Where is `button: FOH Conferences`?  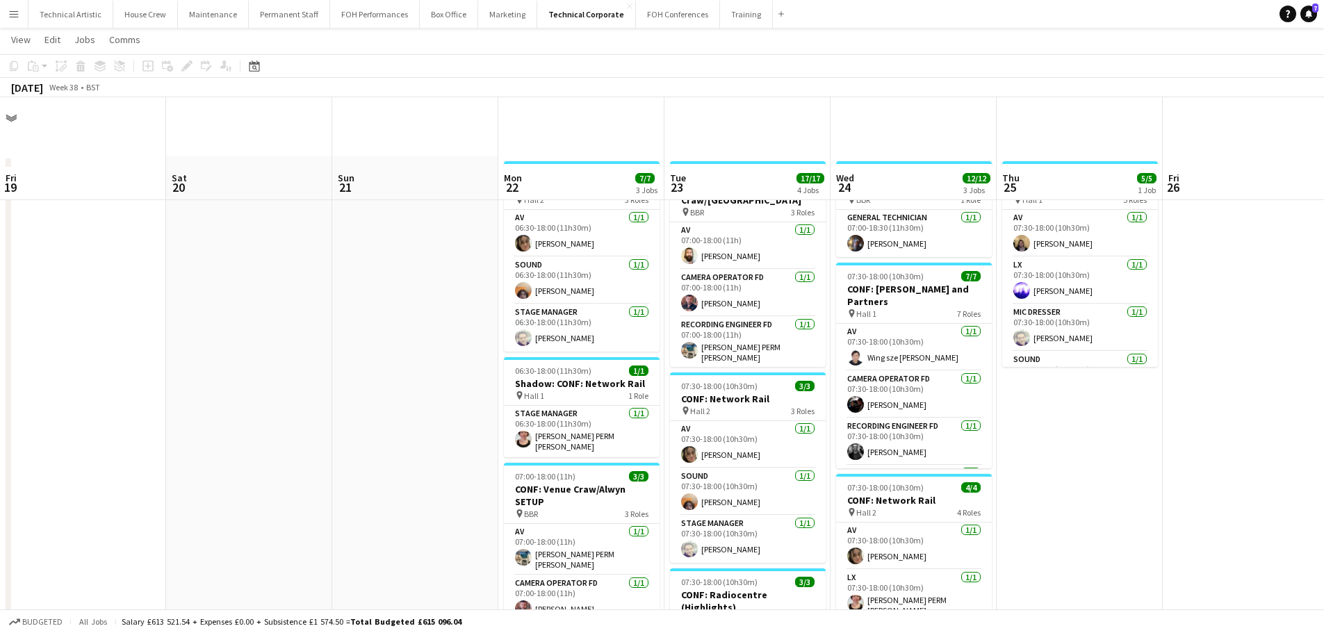
button: FOH Conferences is located at coordinates (678, 14).